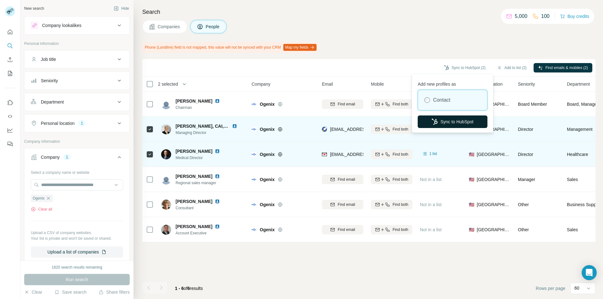 Image resolution: width=603 pixels, height=299 pixels. What do you see at coordinates (189, 289) in the screenshot?
I see `span: results` at bounding box center [189, 289].